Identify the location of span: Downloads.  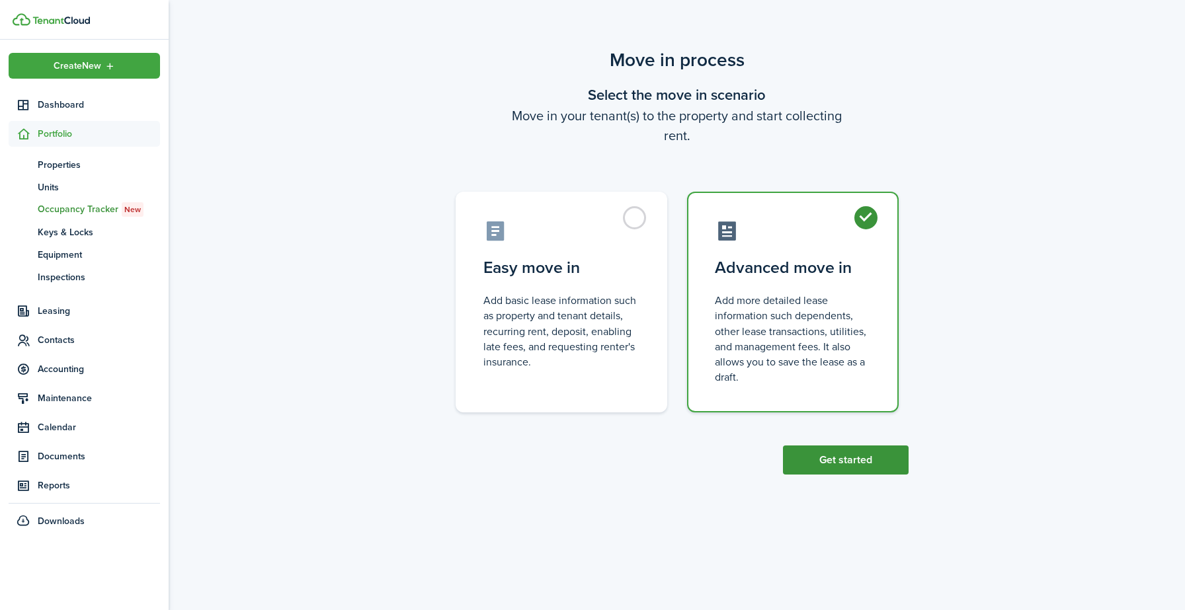
(61, 521).